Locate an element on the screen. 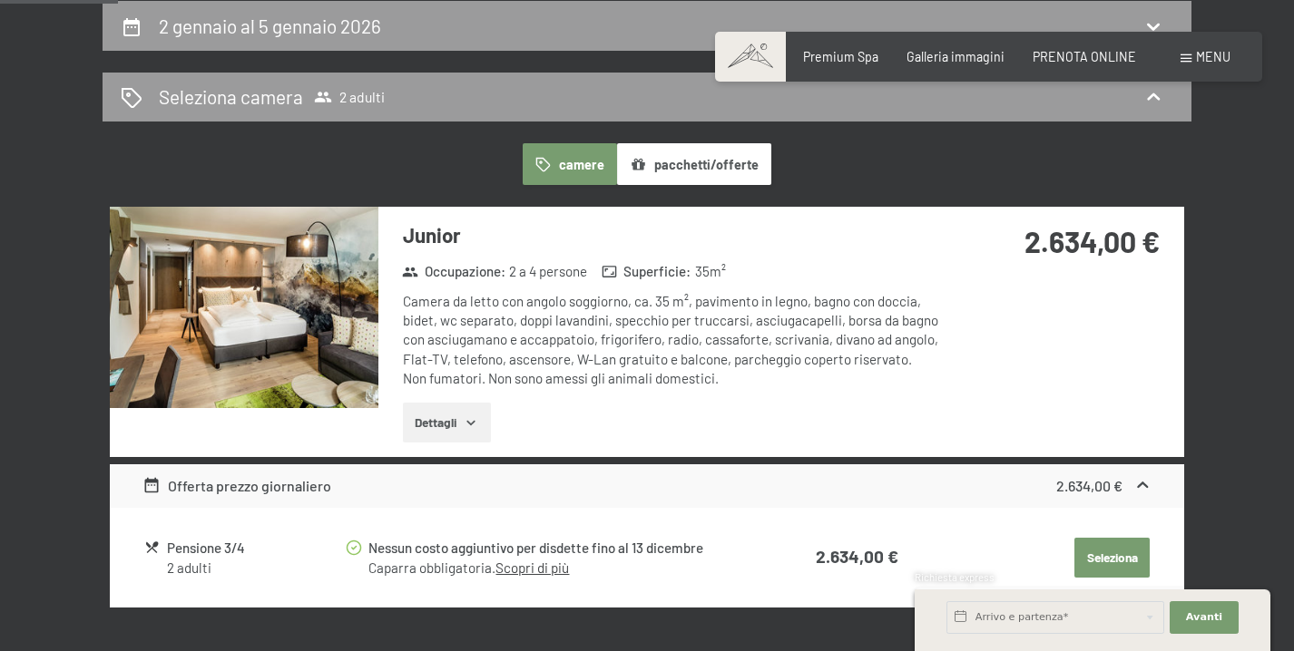 Image resolution: width=1294 pixels, height=651 pixels. h2: Seleziona camera is located at coordinates (230, 96).